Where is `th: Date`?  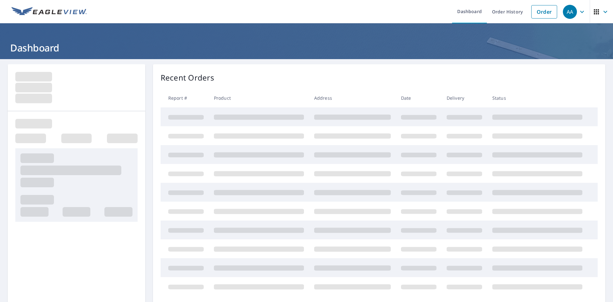 th: Date is located at coordinates (418, 98).